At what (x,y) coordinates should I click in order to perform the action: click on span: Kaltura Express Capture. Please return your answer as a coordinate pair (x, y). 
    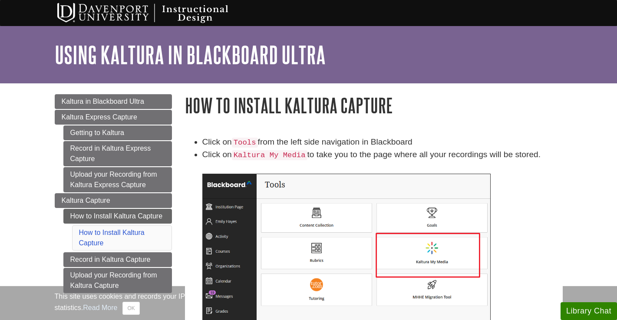
    Looking at the image, I should click on (99, 117).